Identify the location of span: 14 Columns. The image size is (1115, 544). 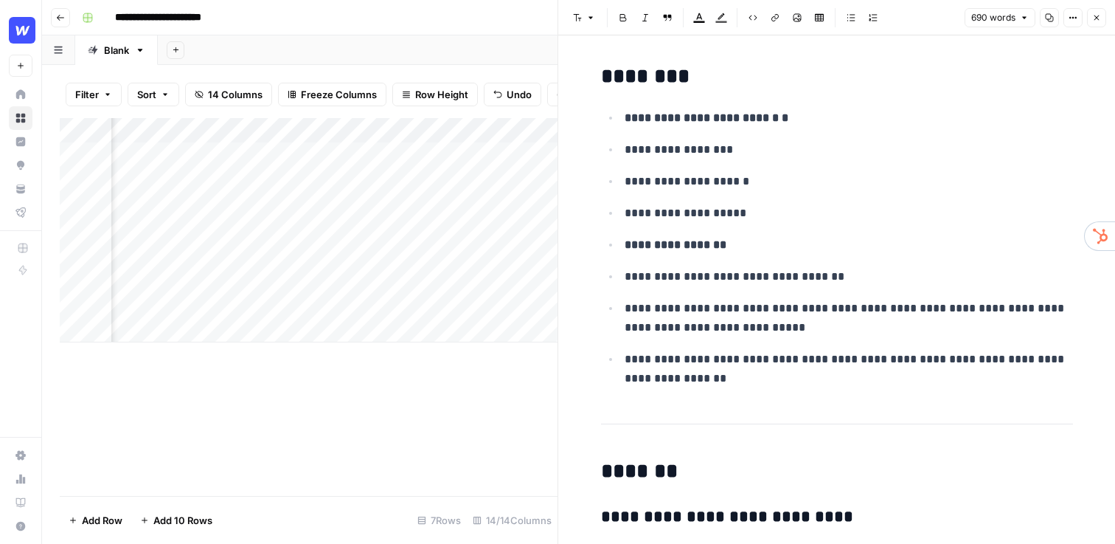
(235, 94).